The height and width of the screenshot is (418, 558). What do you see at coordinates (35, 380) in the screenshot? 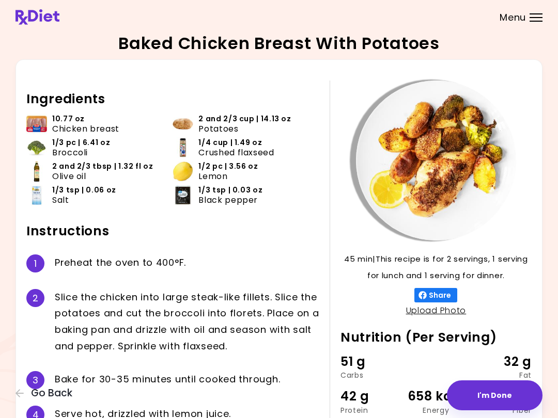
I see `div: 3` at bounding box center [35, 380].